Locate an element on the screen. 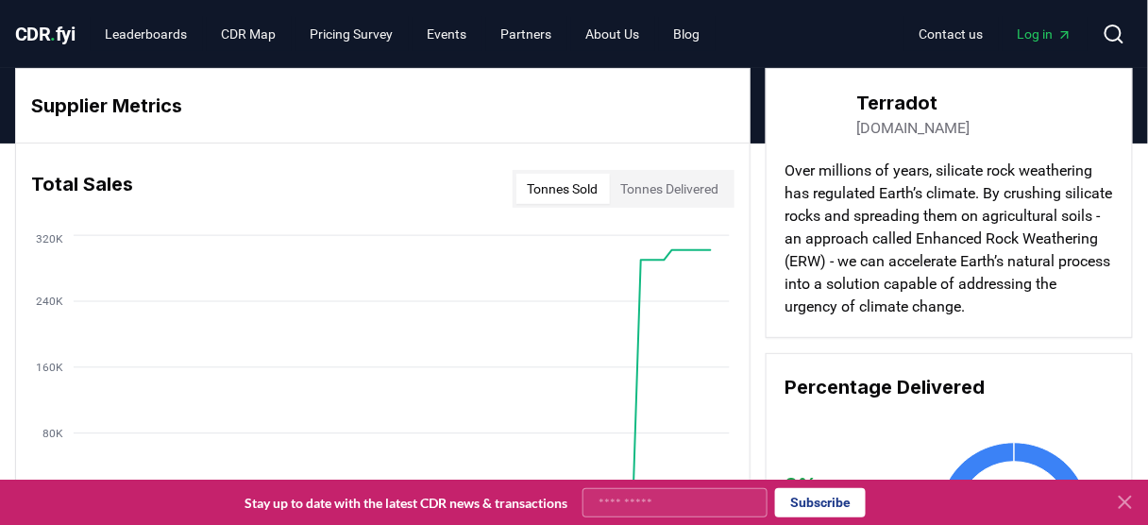 The height and width of the screenshot is (525, 1148). h3: Total Sales is located at coordinates (82, 189).